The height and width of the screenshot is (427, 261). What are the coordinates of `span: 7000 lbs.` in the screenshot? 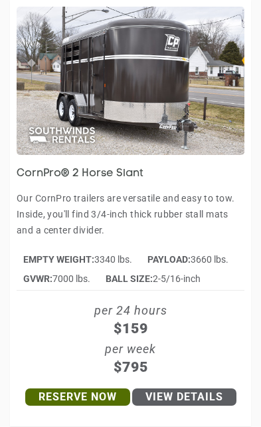 It's located at (57, 279).